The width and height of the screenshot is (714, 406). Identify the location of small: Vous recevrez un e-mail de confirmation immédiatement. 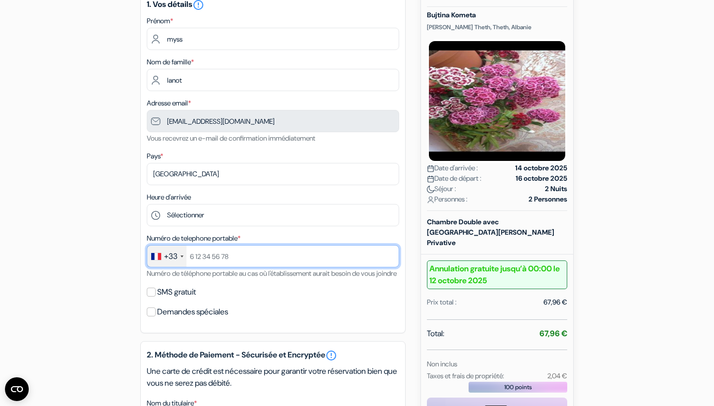
(231, 138).